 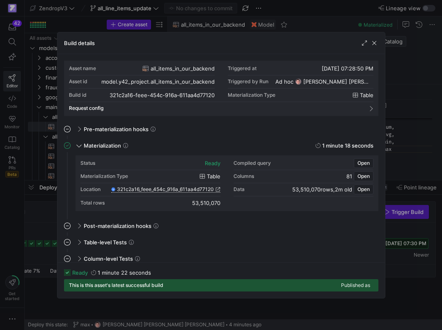 What do you see at coordinates (248, 82) in the screenshot?
I see `div: Triggered by Run` at bounding box center [248, 82].